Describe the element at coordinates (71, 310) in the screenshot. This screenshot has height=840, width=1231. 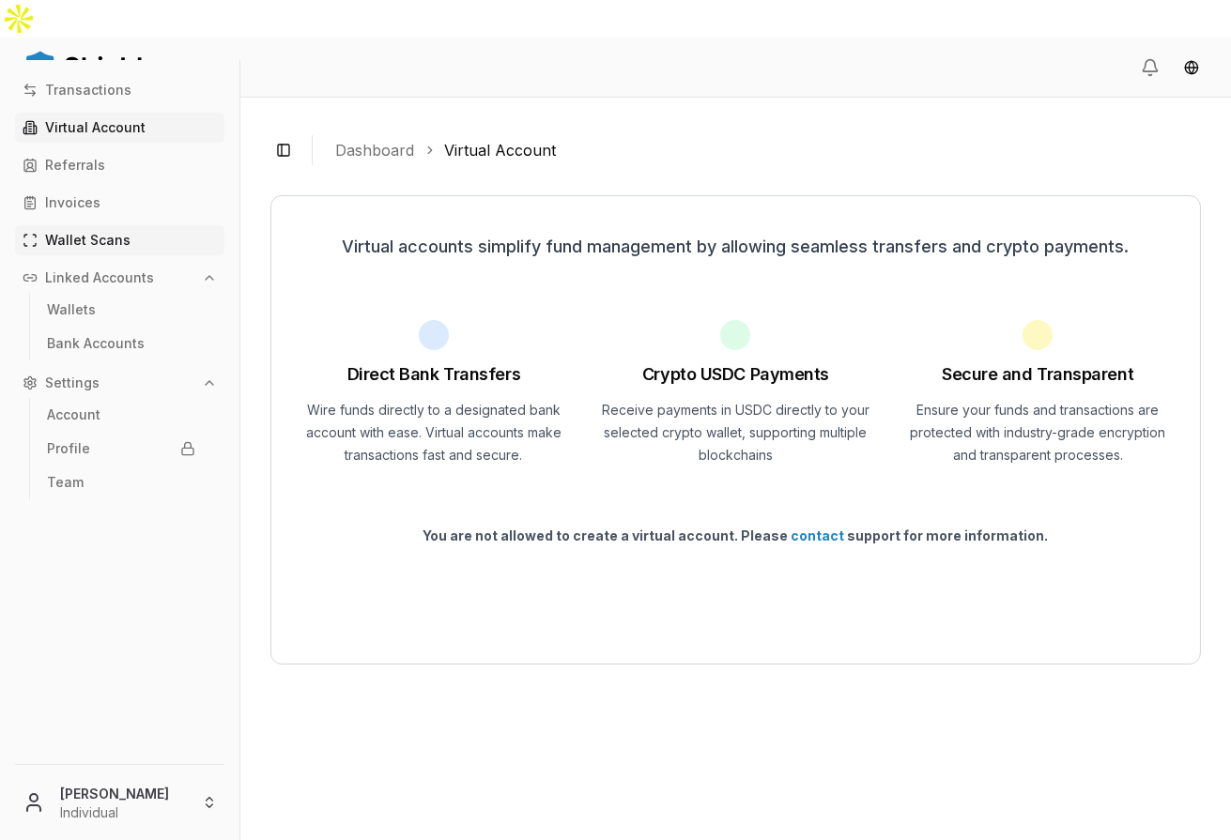
I see `p: Wallets` at that location.